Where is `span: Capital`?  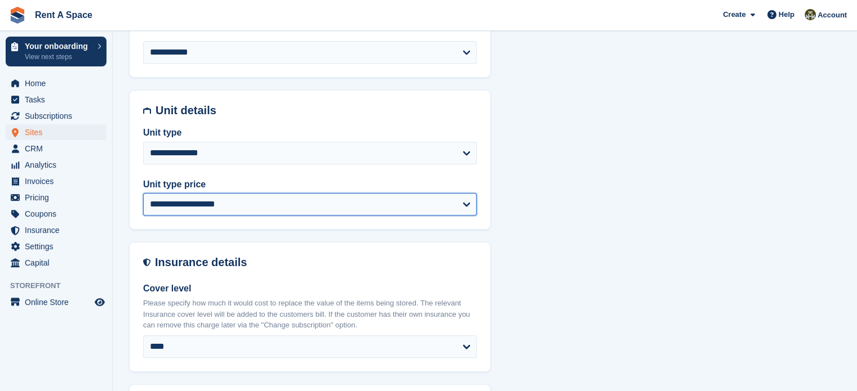 span: Capital is located at coordinates (59, 263).